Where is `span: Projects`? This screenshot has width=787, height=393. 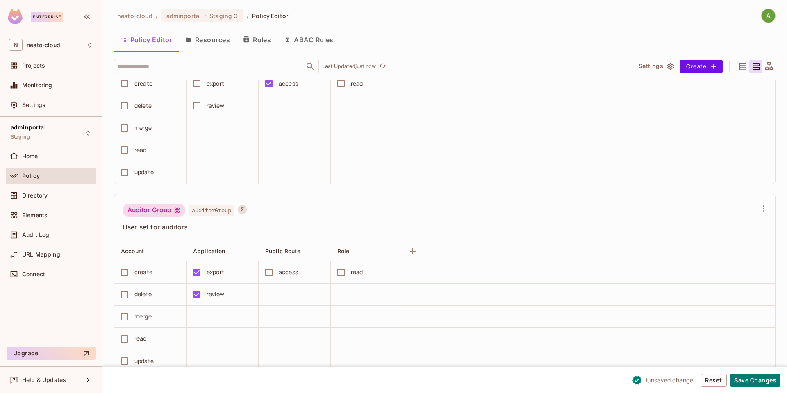 span: Projects is located at coordinates (34, 66).